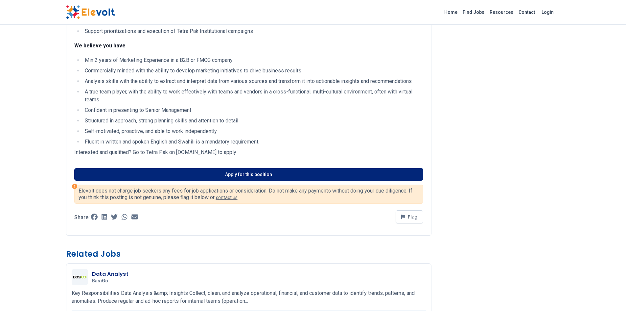 Image resolution: width=626 pixels, height=311 pixels. What do you see at coordinates (100, 45) in the screenshot?
I see `strong: We believe you have` at bounding box center [100, 45].